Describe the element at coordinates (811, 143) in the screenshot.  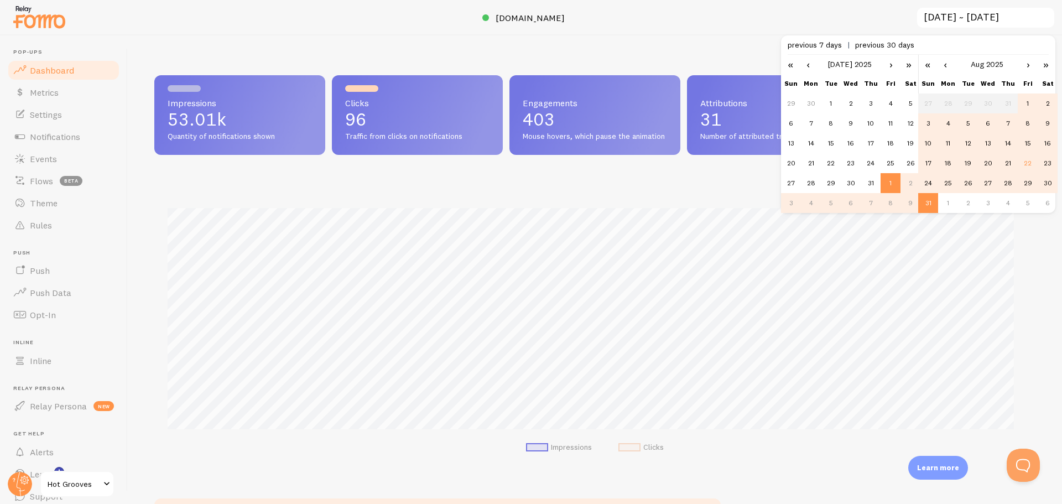
I see `td: 2025. 07. 14.` at that location.